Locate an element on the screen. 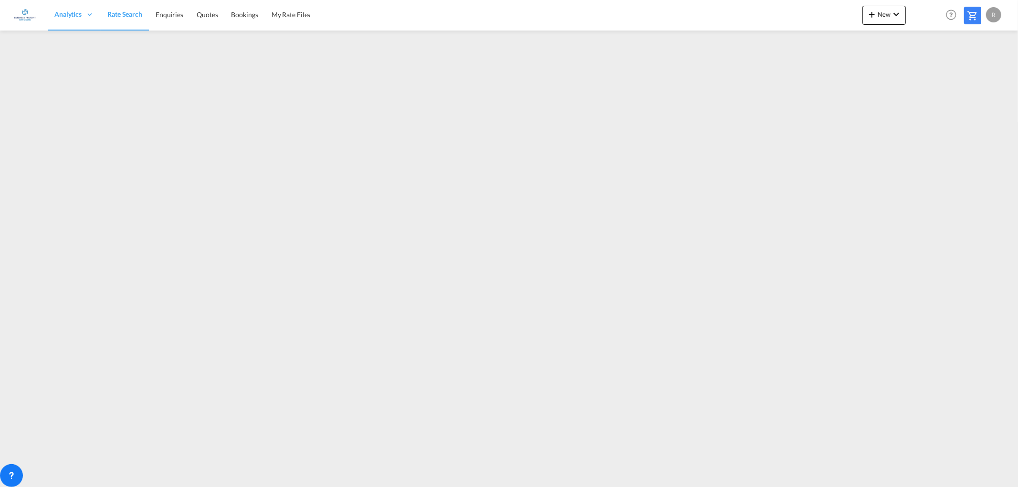  div: Help is located at coordinates (953, 15).